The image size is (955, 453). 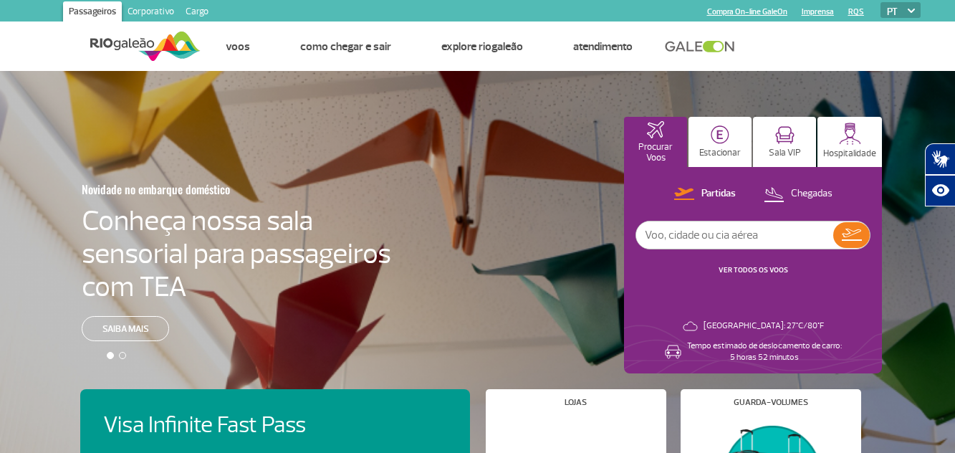 What do you see at coordinates (705, 194) in the screenshot?
I see `button: Partidas` at bounding box center [705, 194].